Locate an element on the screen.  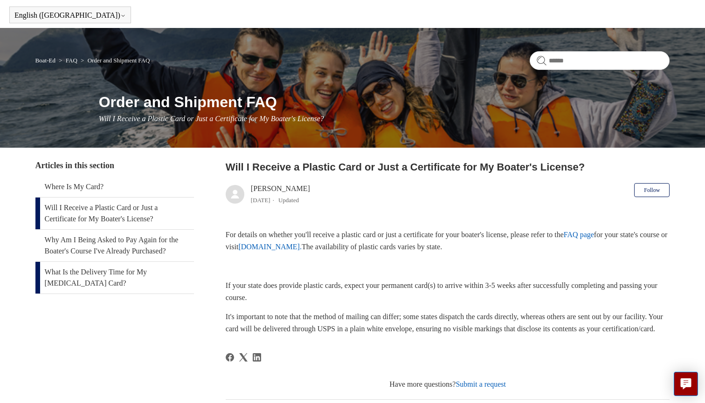
h2: Will I Receive a Plastic Card or Just a Certificate for My Boater's License? is located at coordinates (448, 167).